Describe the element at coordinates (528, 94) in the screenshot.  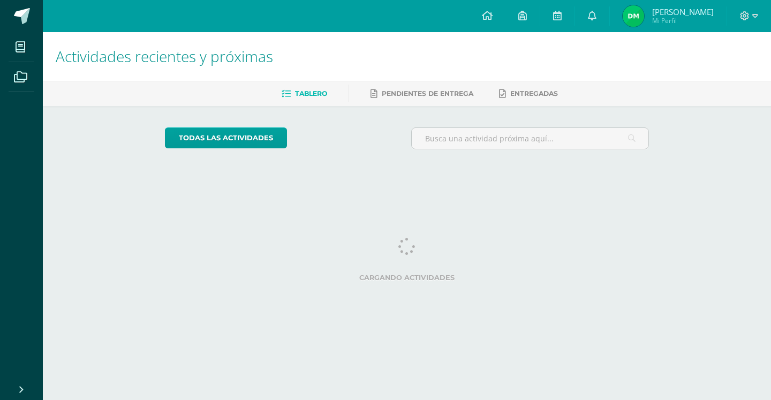
I see `a: Entregadas` at that location.